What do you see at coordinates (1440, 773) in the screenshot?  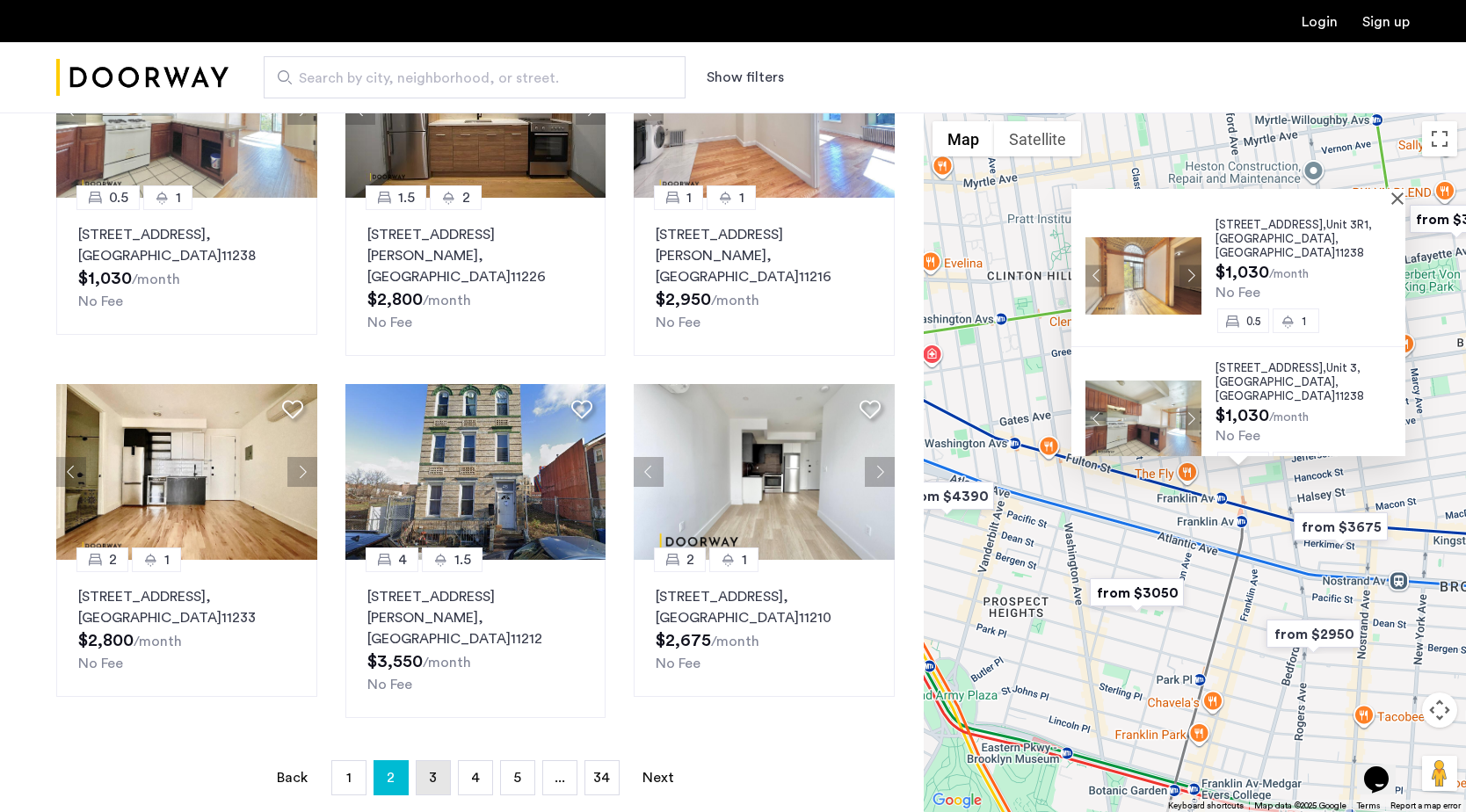 I see `button: Drag Pegman onto the map to open Street View` at bounding box center [1440, 773].